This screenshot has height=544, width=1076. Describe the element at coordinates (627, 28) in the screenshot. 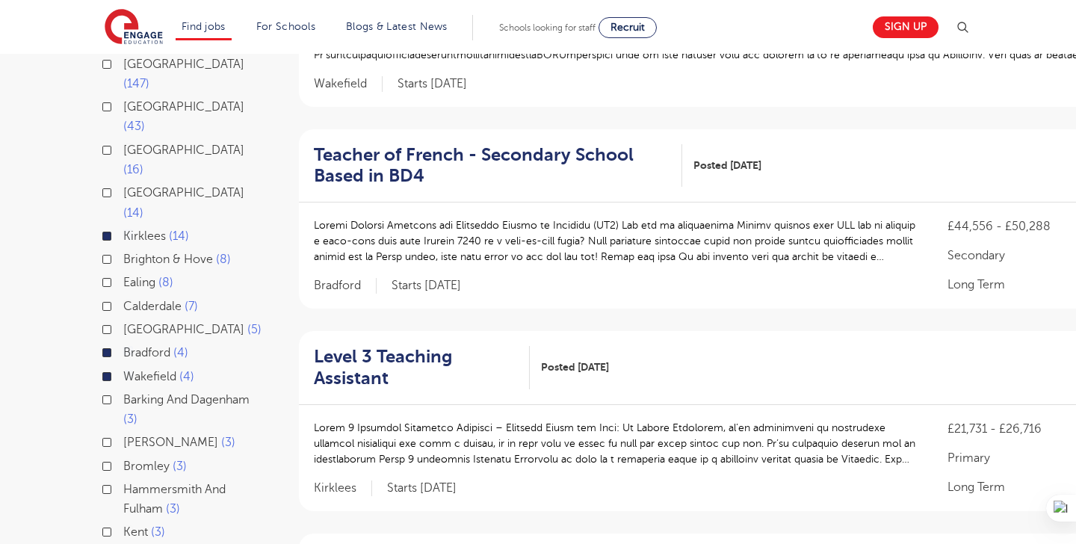

I see `a: Recruit` at that location.